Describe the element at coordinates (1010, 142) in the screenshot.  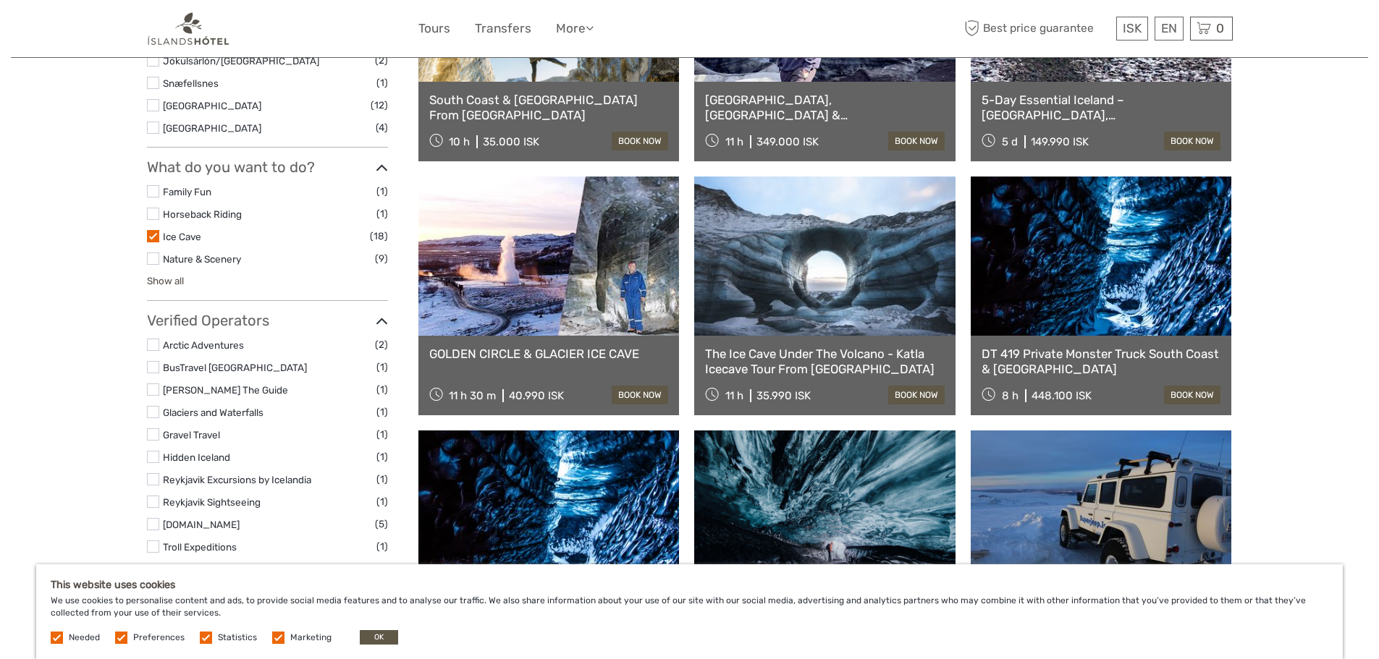
I see `span: 5 d` at that location.